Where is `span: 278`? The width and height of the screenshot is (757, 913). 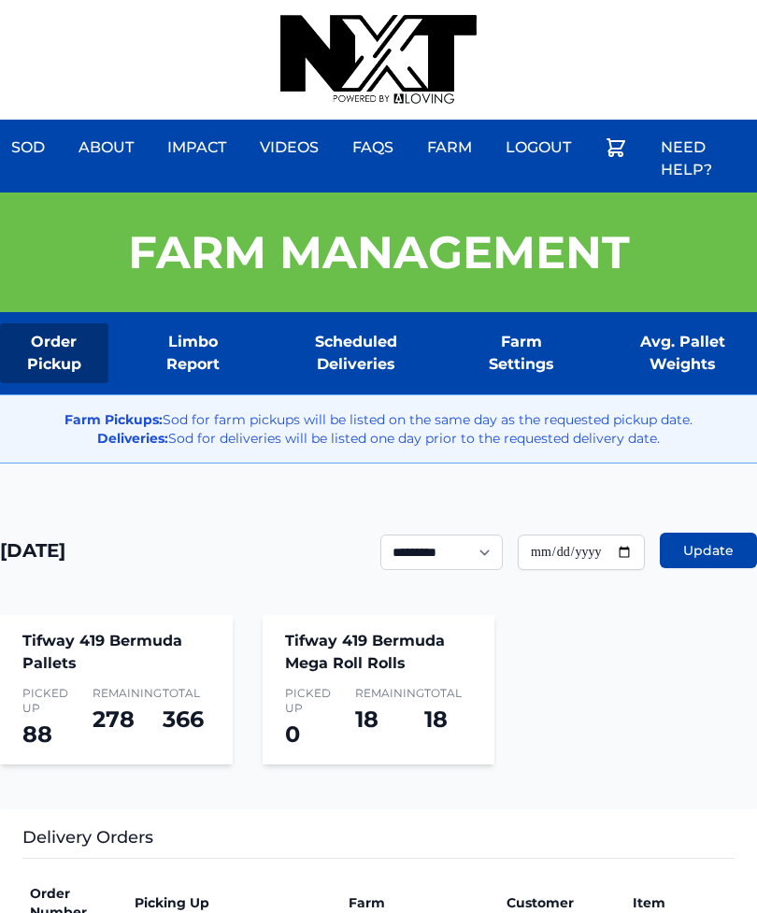
span: 278 is located at coordinates (113, 719).